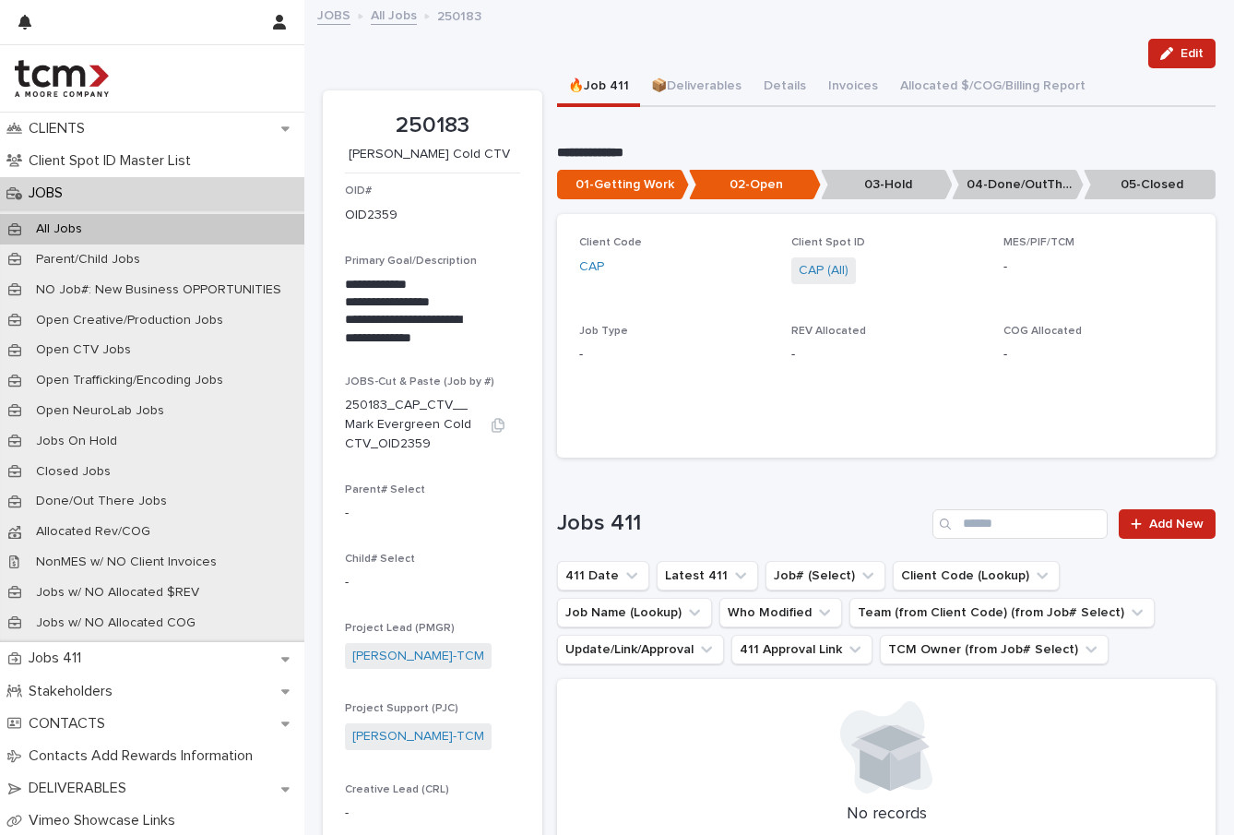 This screenshot has height=835, width=1234. What do you see at coordinates (101, 501) in the screenshot?
I see `p: Done/Out There Jobs` at bounding box center [101, 501].